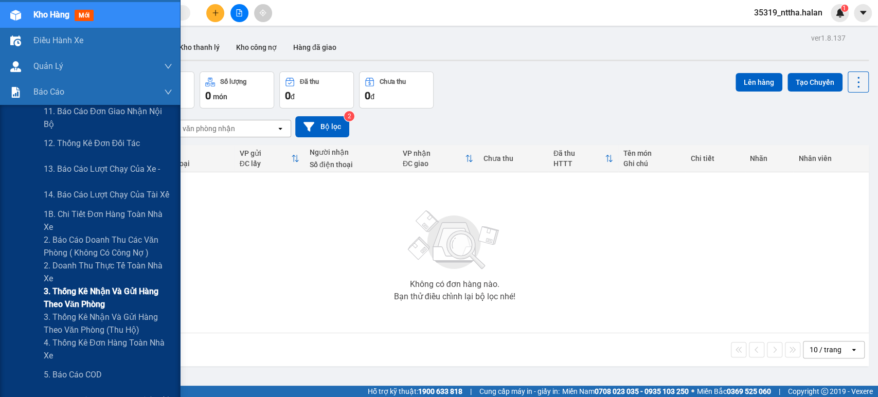  I want to click on div: VP gửi, so click(265, 153).